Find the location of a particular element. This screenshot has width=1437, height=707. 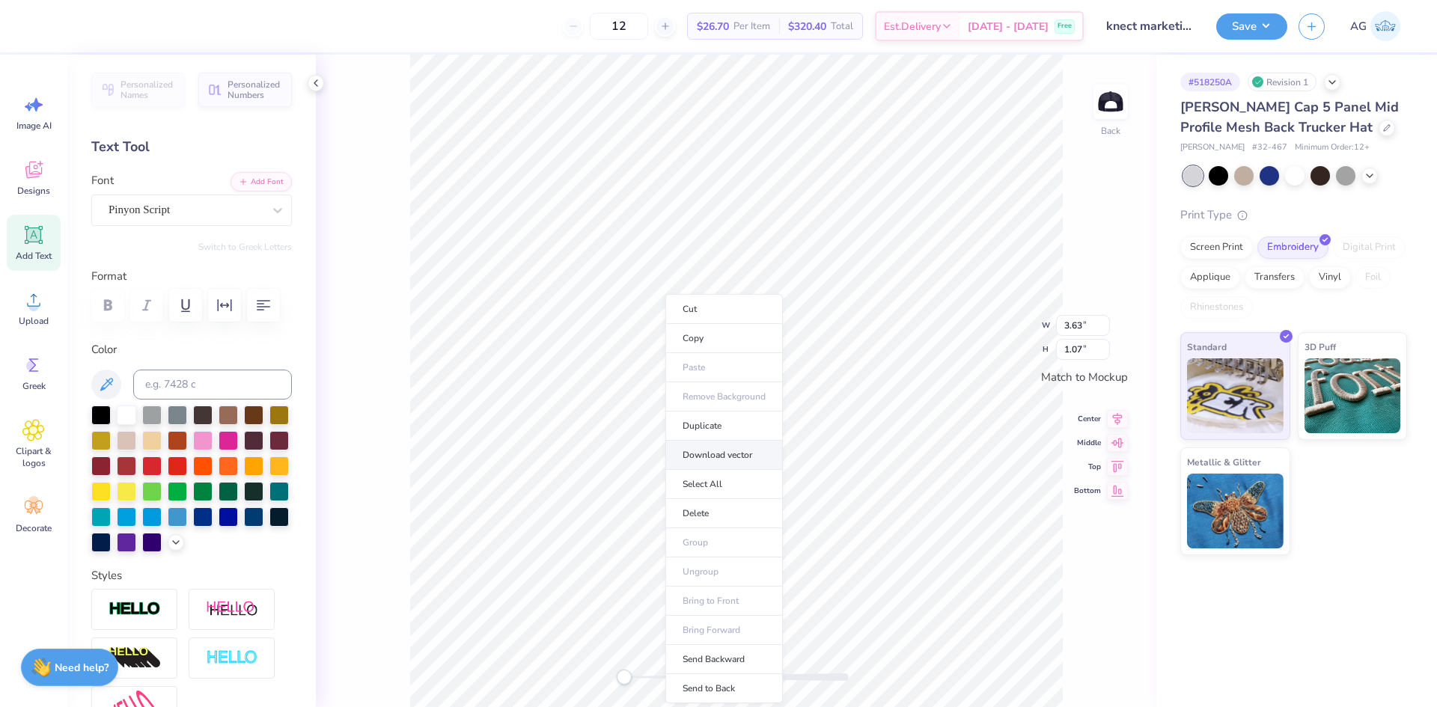

span: Center is located at coordinates (1087, 419).